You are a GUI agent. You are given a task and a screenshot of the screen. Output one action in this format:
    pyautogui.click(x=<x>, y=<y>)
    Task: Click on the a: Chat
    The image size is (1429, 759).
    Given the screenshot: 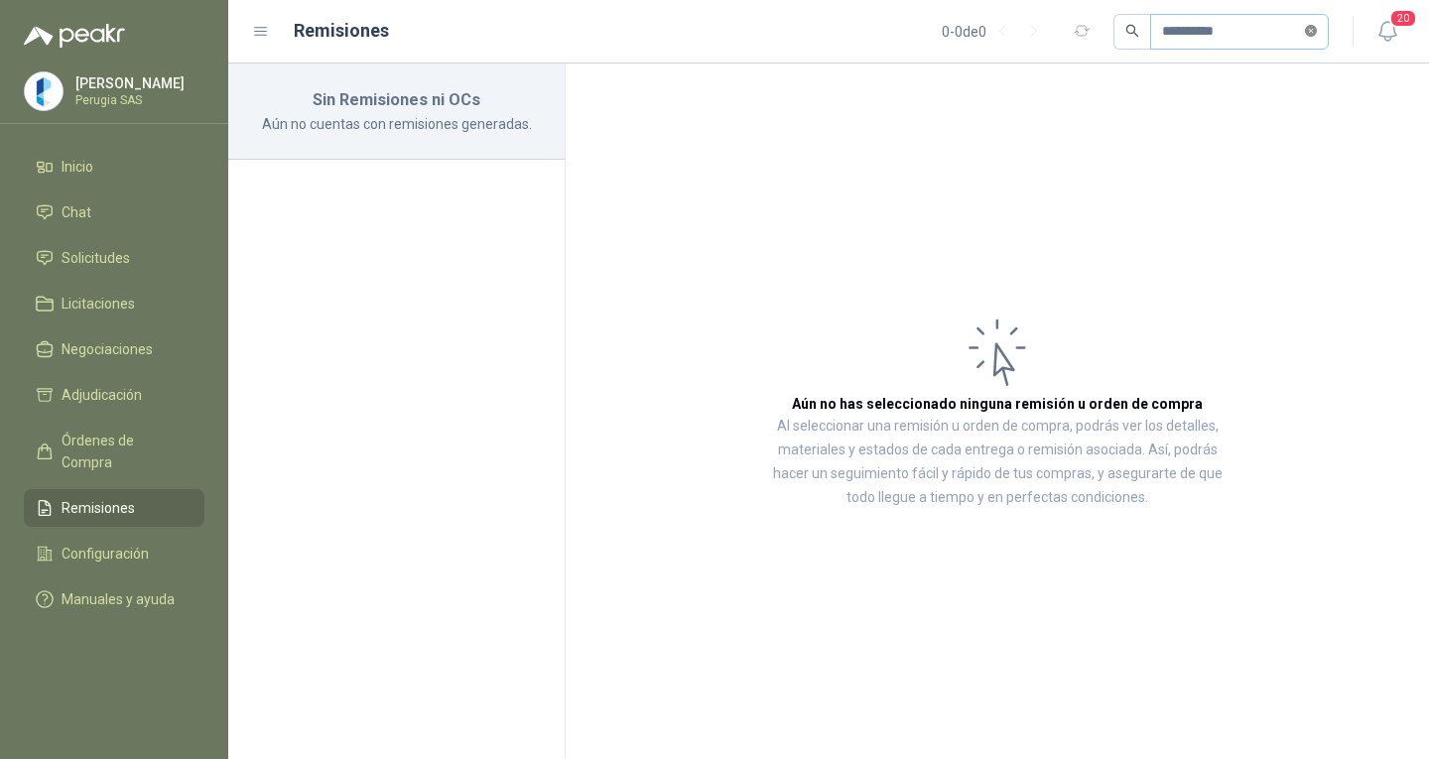 What is the action you would take?
    pyautogui.click(x=114, y=212)
    